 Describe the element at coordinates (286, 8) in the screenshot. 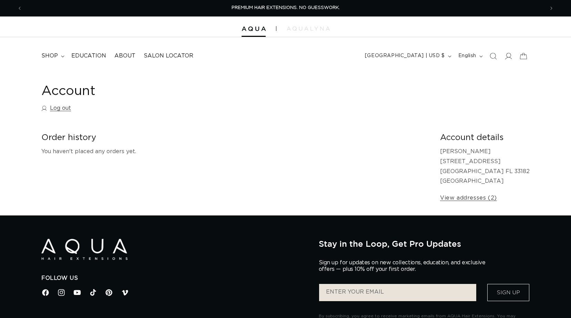

I see `span: PREMIUM HAIR EXTENSIONS. NO GUESSWORK.` at that location.